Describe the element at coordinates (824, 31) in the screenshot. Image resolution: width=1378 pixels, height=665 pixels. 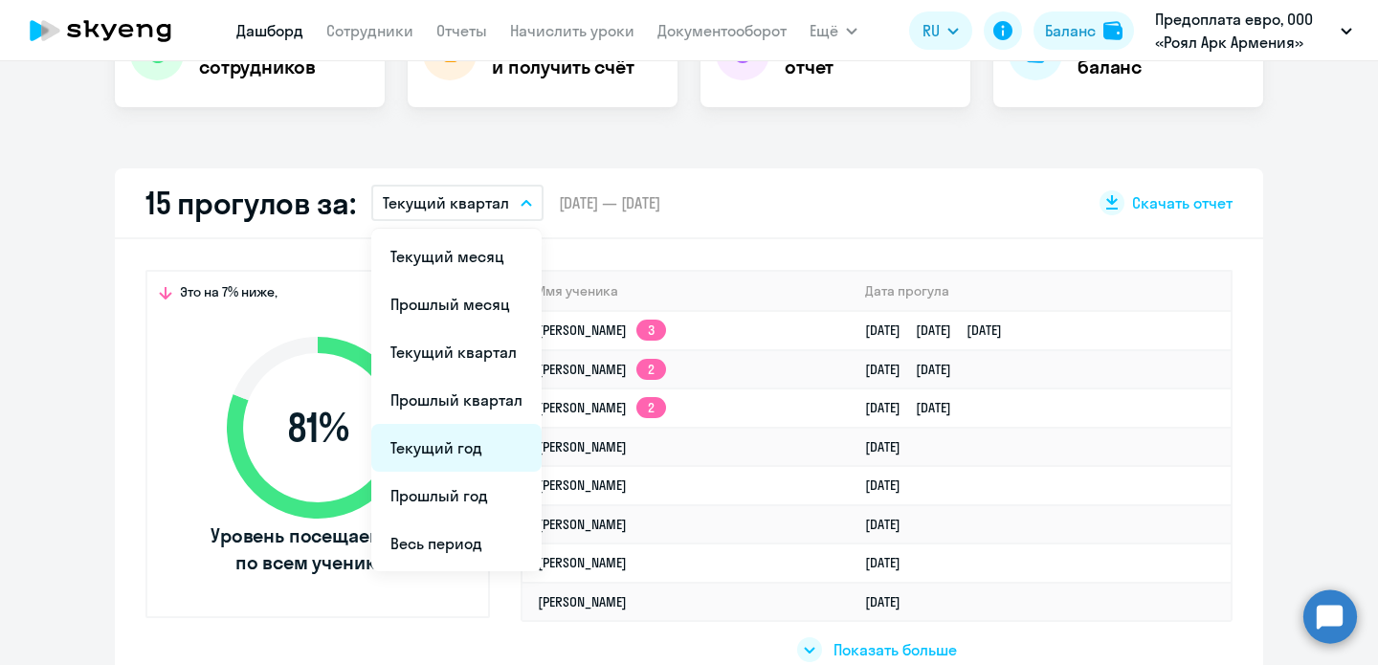
I see `span: Ещё` at that location.